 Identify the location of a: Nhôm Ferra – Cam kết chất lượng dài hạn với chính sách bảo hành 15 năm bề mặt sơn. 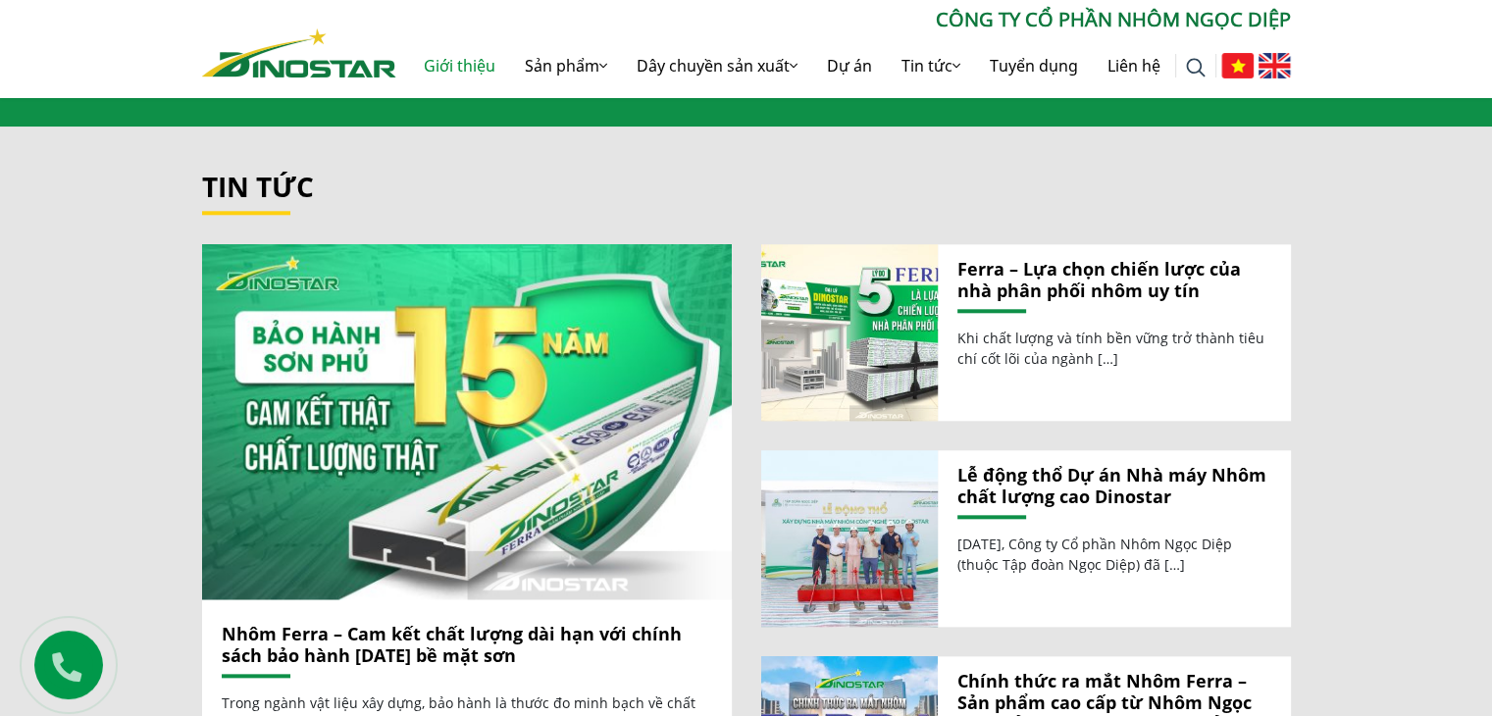
(467, 422).